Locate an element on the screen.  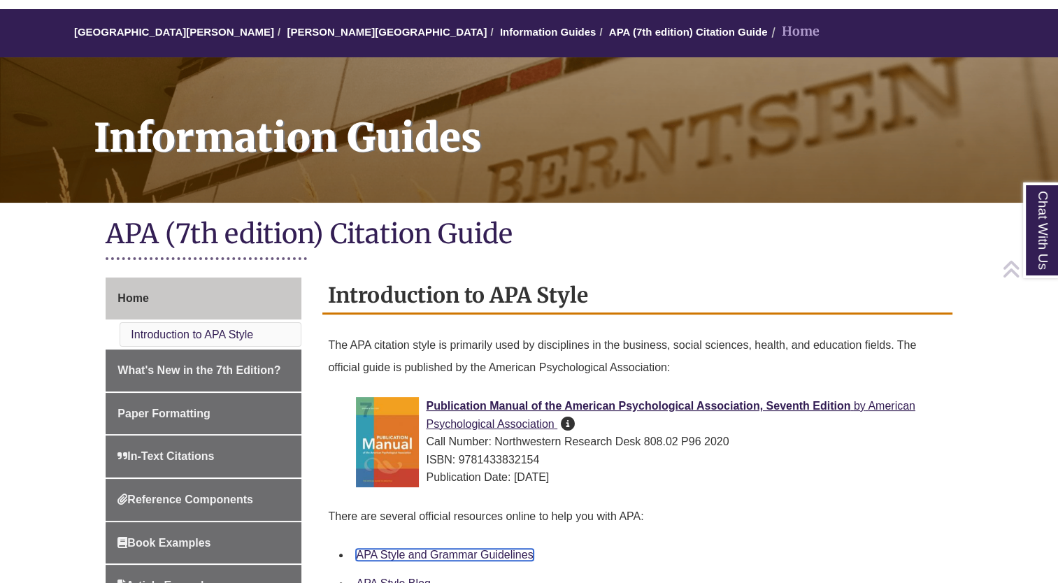
a: What's New in the 7th Edition? is located at coordinates (204, 371).